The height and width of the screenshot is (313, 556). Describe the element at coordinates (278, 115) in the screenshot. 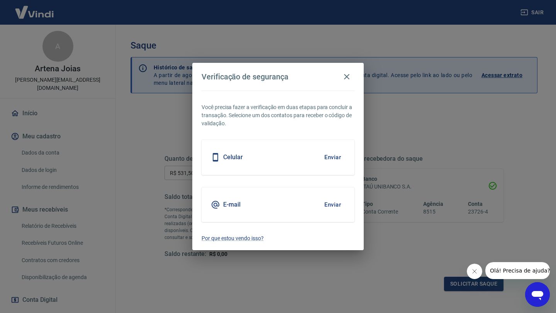

I see `p: Você precisa fazer a verificação em duas etapas para concluir a transação. Selecione um dos conta...` at that location.